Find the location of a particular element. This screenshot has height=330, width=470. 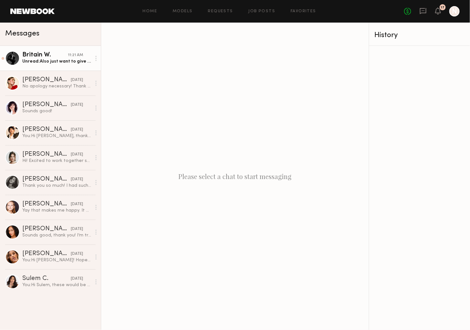

div: Please select a chat to start messaging is located at coordinates (235, 176).